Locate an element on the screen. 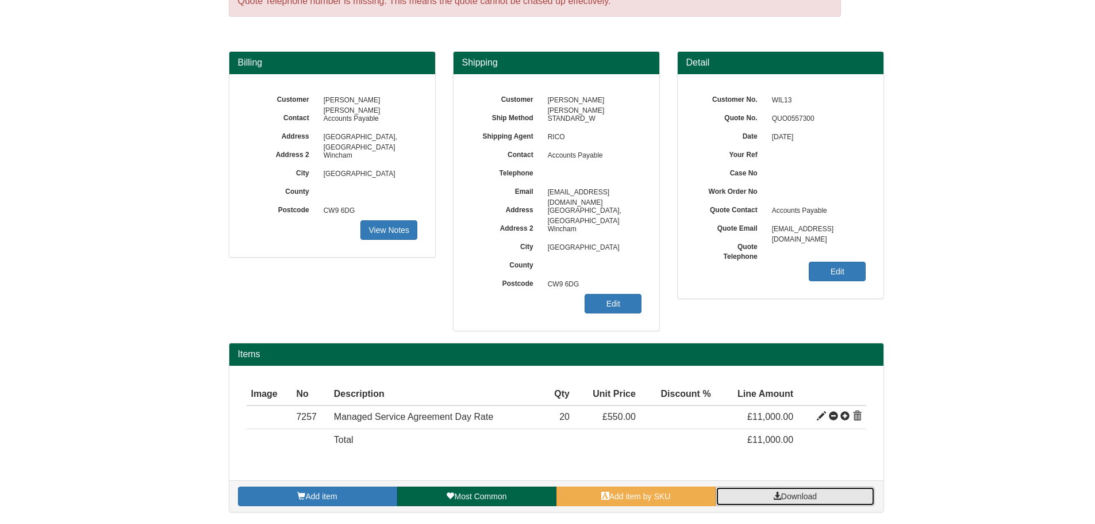 The width and height of the screenshot is (1095, 524). label: Quote Telephone is located at coordinates (731, 250).